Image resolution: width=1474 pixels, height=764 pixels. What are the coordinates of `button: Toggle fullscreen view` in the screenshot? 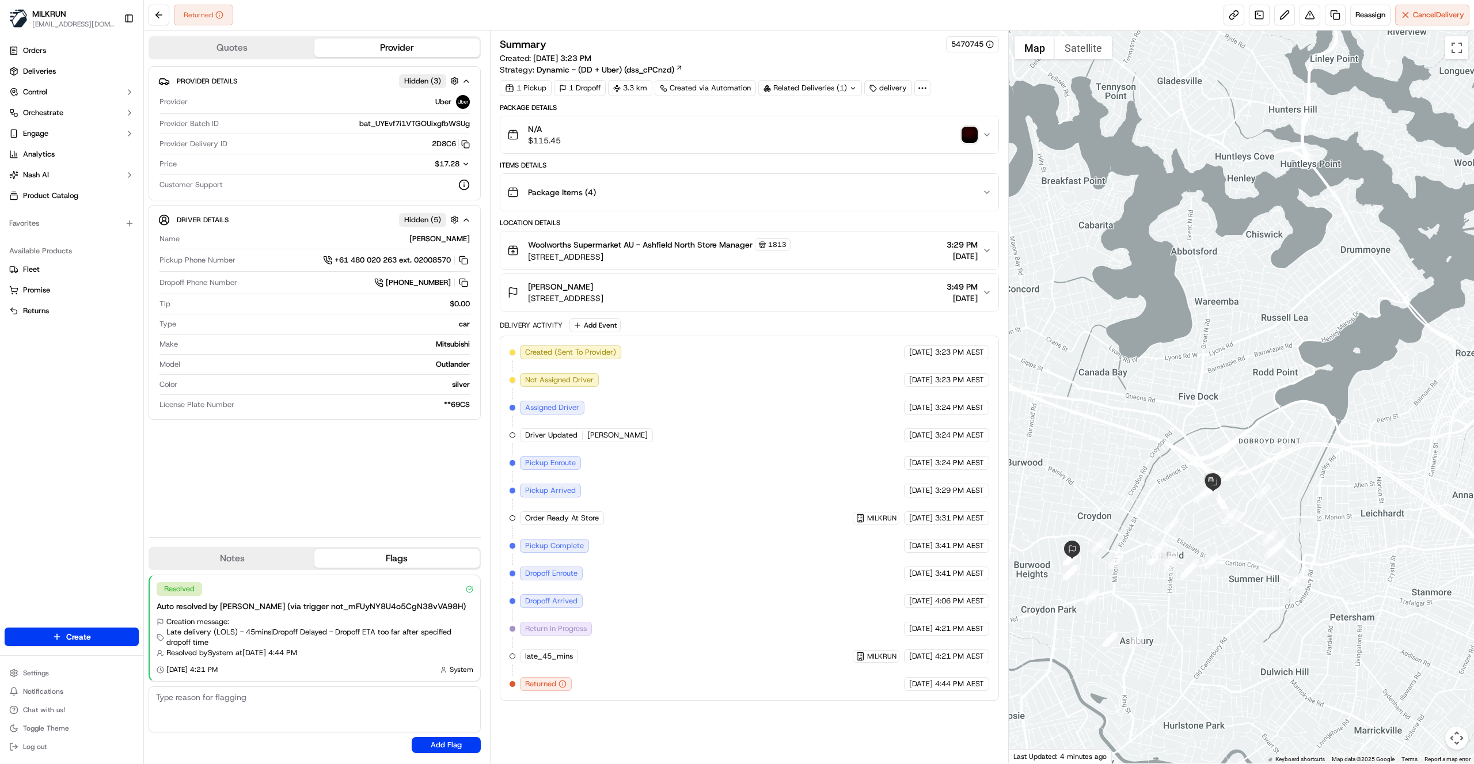 It's located at (1456, 48).